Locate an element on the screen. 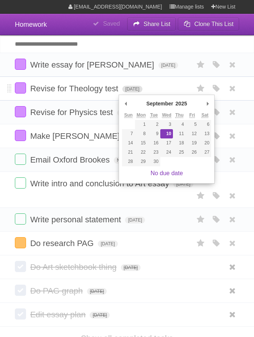 The image size is (254, 337). button: 9 is located at coordinates (154, 134).